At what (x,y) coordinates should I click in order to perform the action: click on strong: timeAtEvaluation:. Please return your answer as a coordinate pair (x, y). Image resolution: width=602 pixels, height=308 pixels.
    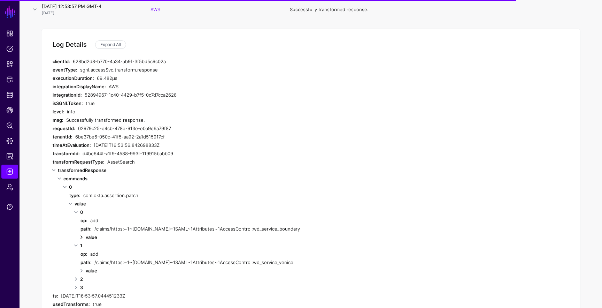
    Looking at the image, I should click on (72, 145).